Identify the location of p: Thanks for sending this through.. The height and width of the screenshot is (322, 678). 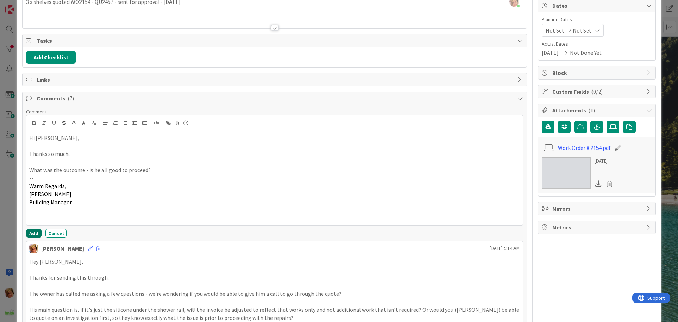
(275, 277).